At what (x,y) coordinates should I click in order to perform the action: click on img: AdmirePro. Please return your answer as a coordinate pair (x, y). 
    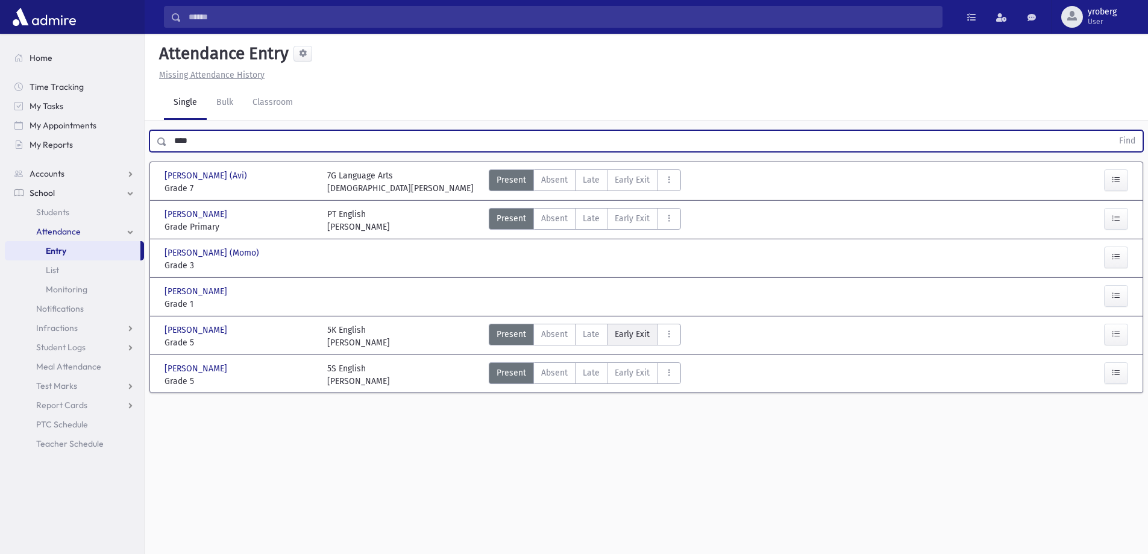
    Looking at the image, I should click on (44, 17).